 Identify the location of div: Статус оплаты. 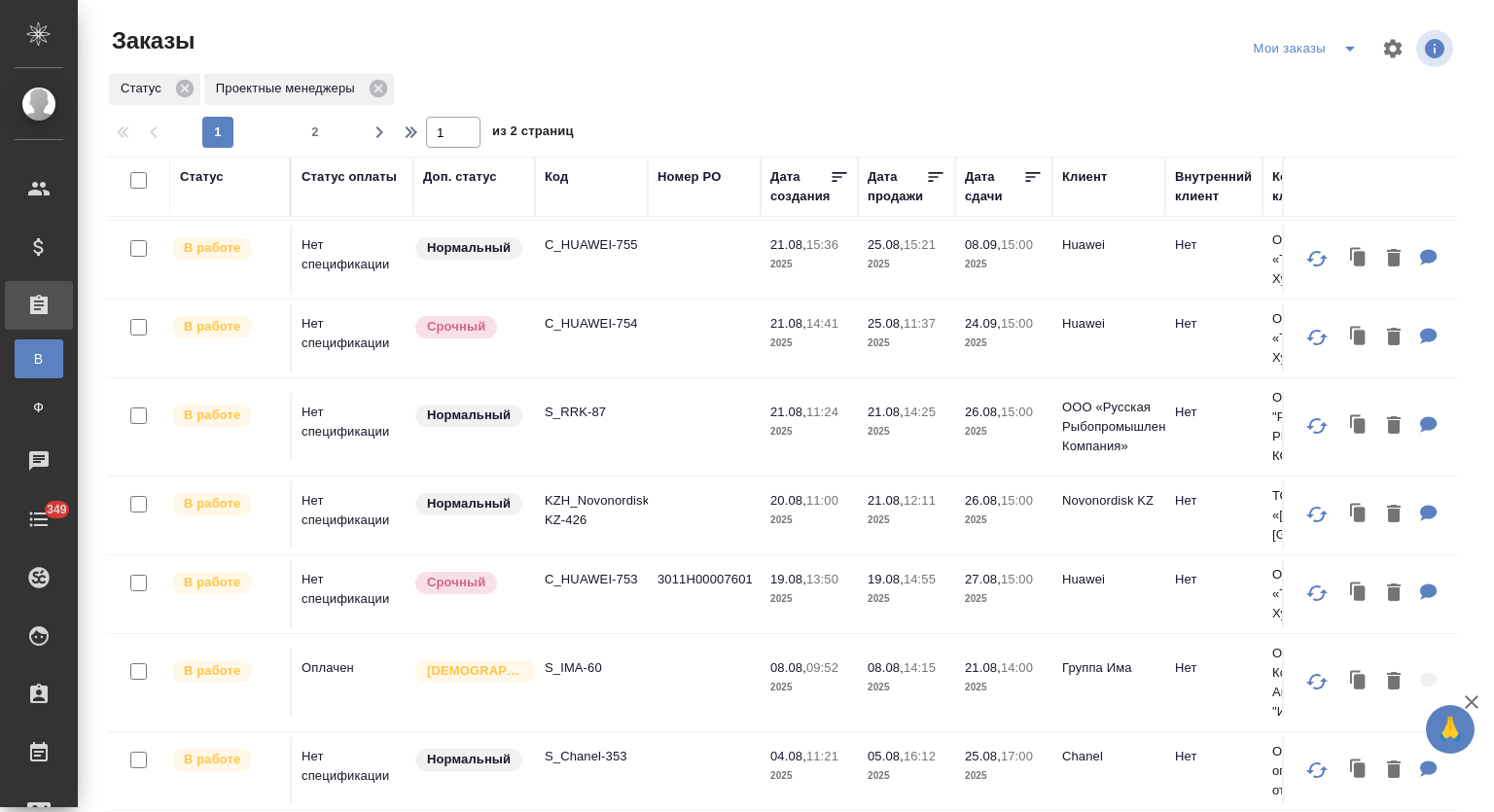
(349, 177).